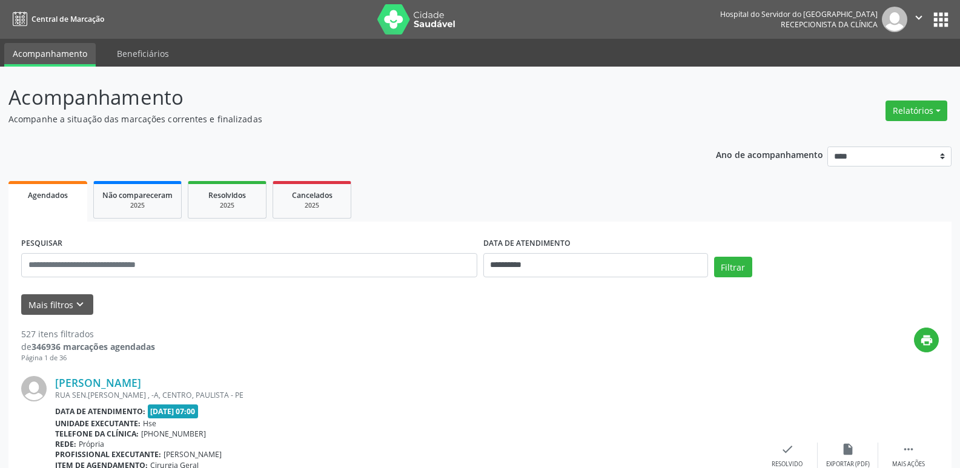 This screenshot has width=960, height=468. What do you see at coordinates (227, 195) in the screenshot?
I see `span: Resolvidos` at bounding box center [227, 195].